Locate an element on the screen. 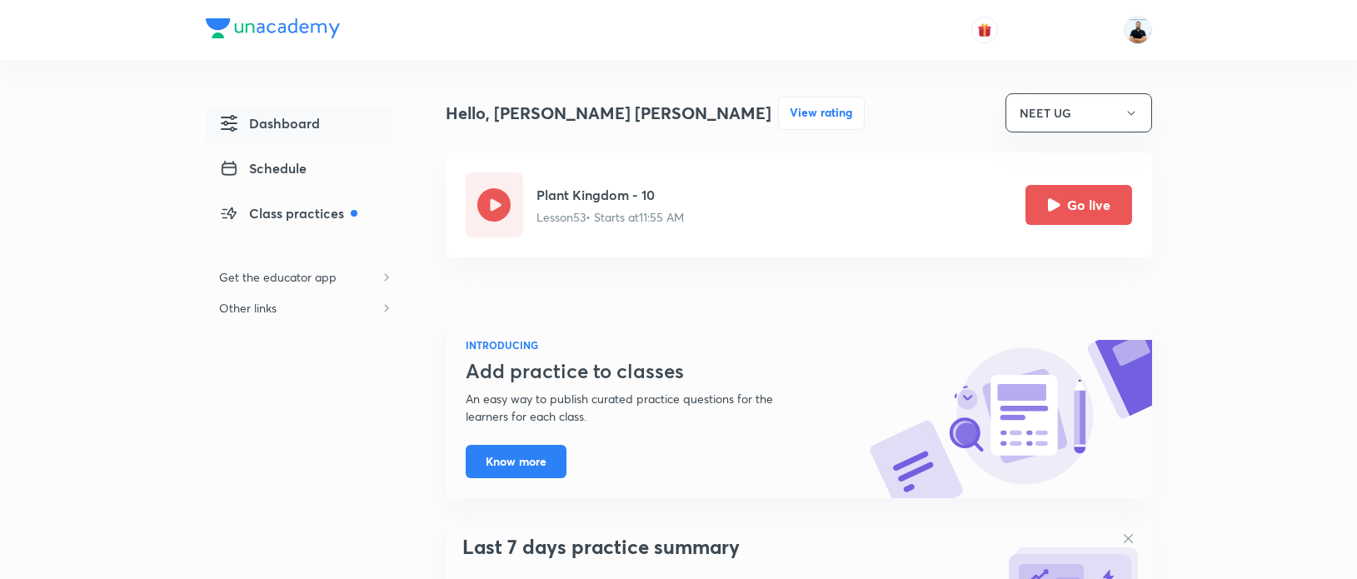 This screenshot has width=1357, height=579. a: Schedule is located at coordinates (299, 171).